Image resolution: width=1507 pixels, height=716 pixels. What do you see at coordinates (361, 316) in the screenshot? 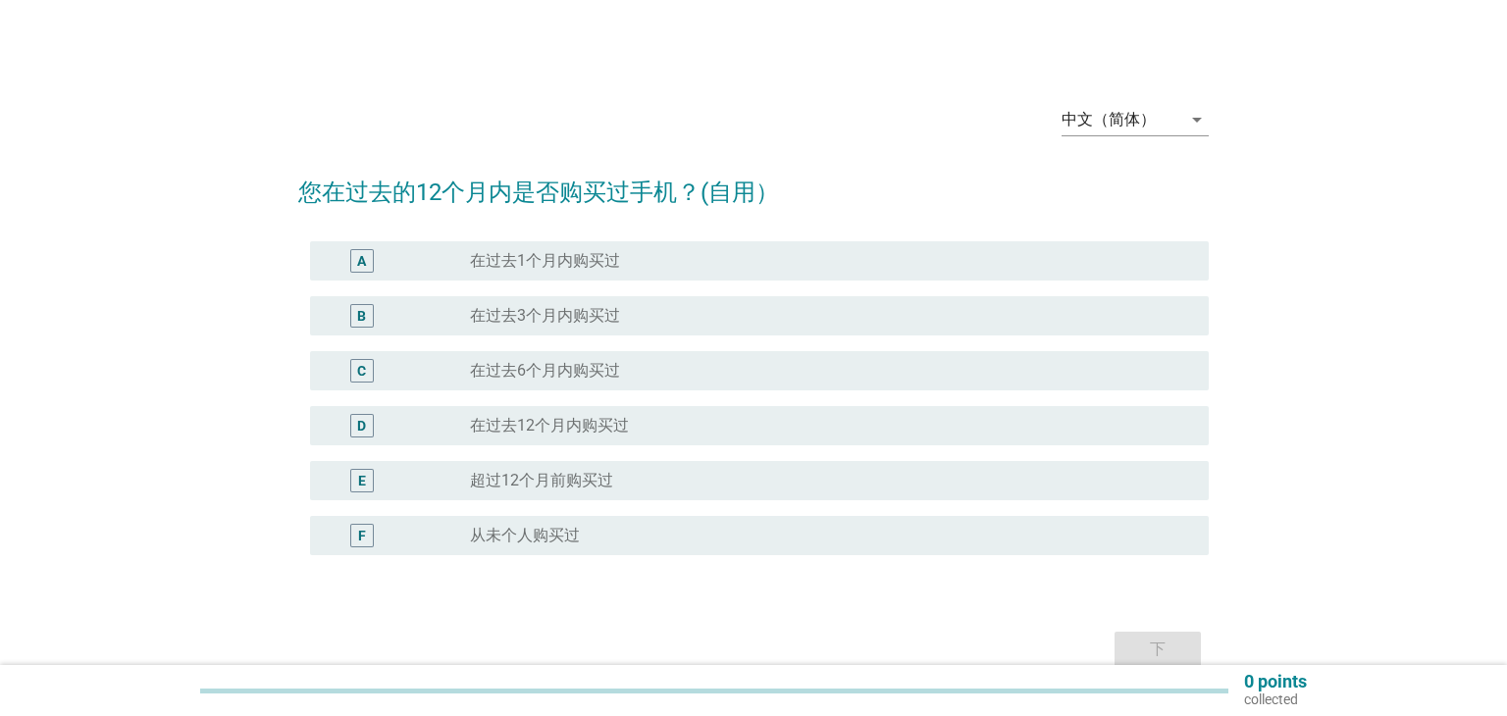
I see `div: B` at bounding box center [361, 316].